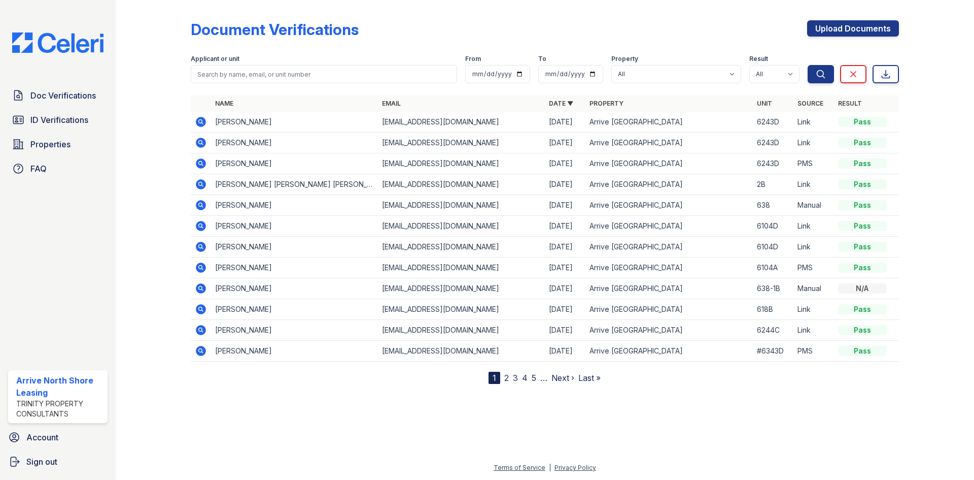  What do you see at coordinates (773, 330) in the screenshot?
I see `td: 6244C` at bounding box center [773, 330].